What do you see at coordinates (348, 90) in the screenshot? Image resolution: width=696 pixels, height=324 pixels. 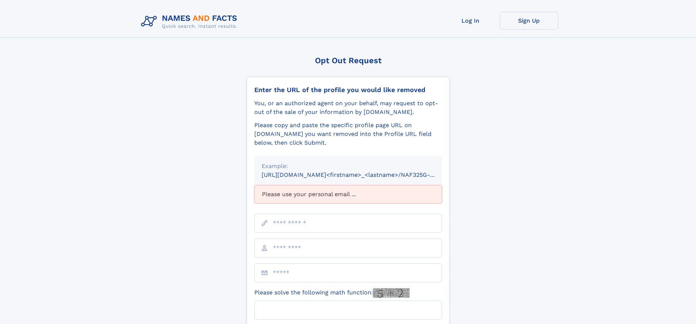 I see `div: Enter the URL of the profile you would like removed` at bounding box center [348, 90].